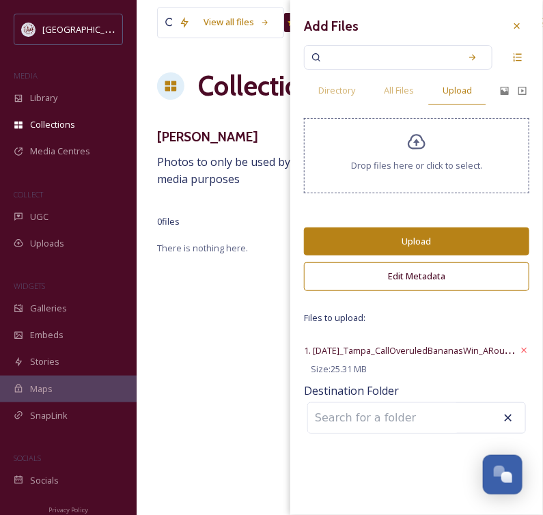 The height and width of the screenshot is (515, 543). What do you see at coordinates (339, 369) in the screenshot?
I see `span: Size: 25.31 MB` at bounding box center [339, 369].